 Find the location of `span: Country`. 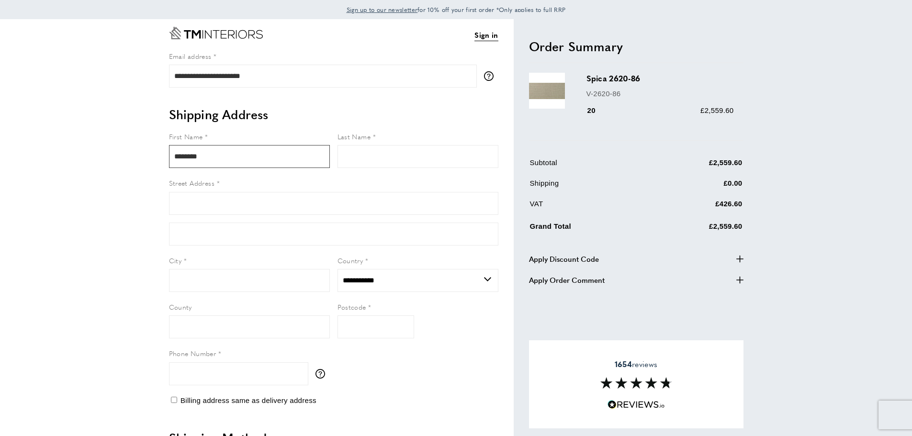

span: Country is located at coordinates (350, 260).